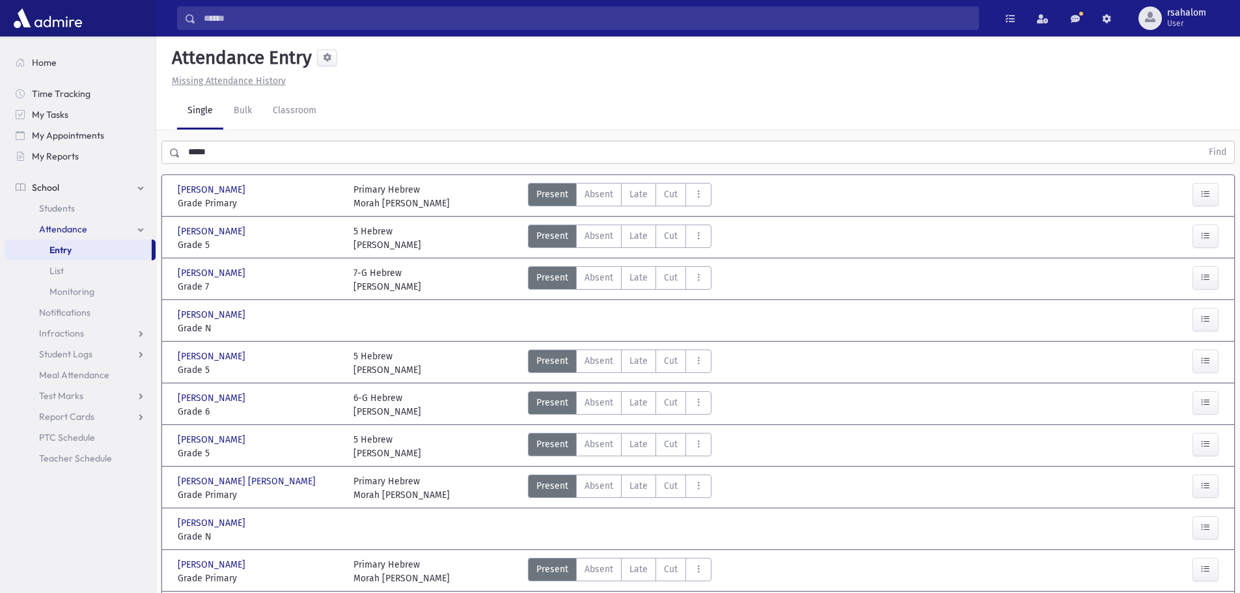 The image size is (1240, 593). I want to click on span: My Reports, so click(55, 156).